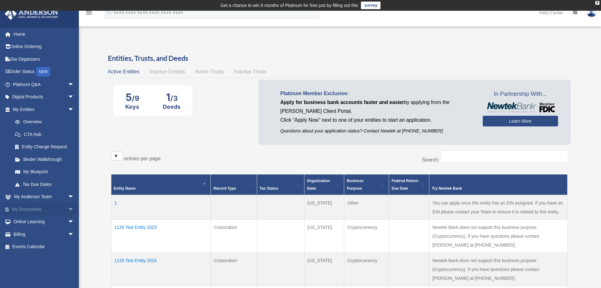 The width and height of the screenshot is (601, 288). I want to click on th: Try Newtek Bank : Activate to sort, so click(498, 185).